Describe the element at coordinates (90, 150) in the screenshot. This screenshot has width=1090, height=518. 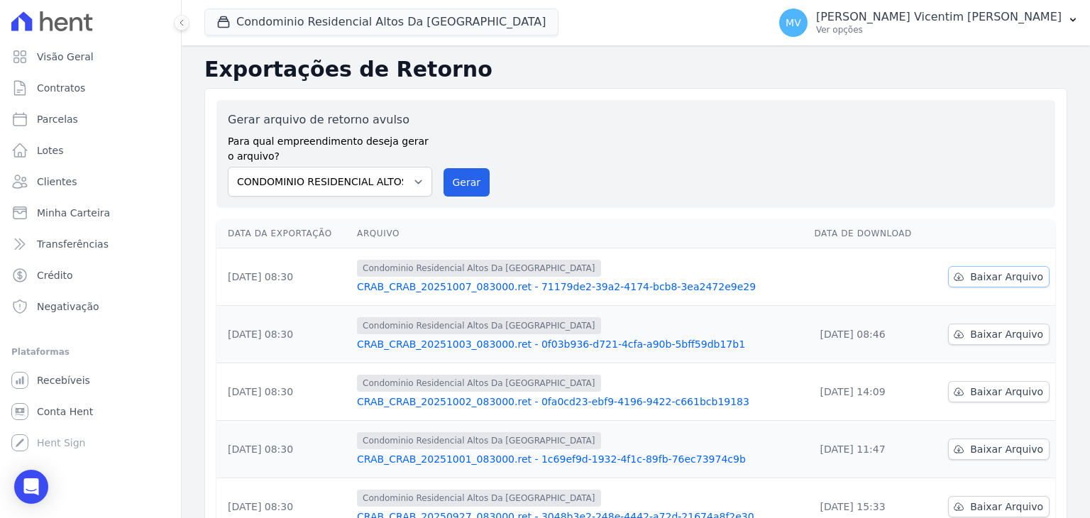
I see `a: Lotes` at that location.